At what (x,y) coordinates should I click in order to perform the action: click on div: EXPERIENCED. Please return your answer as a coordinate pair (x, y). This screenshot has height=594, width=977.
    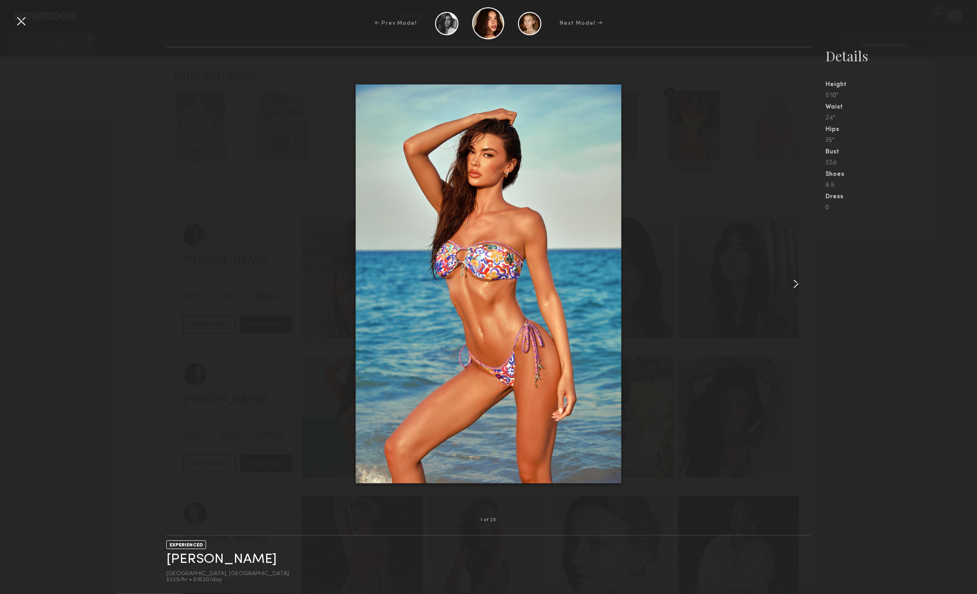
    Looking at the image, I should click on (186, 545).